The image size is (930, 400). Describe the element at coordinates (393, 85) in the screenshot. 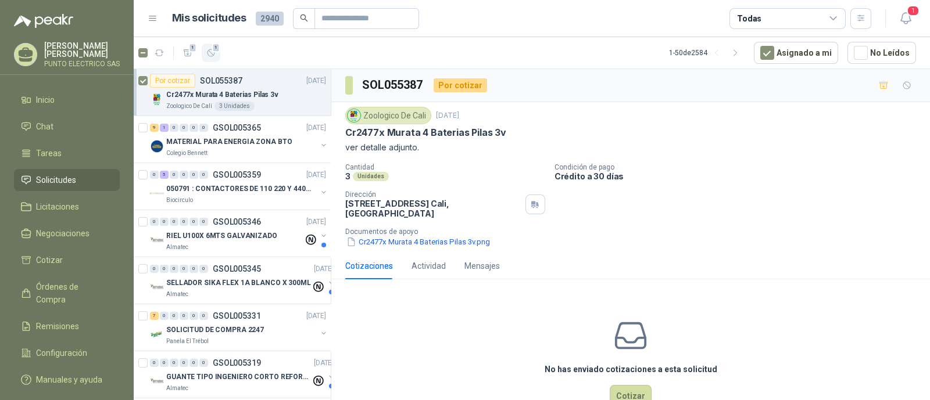

I see `h3: SOL055387` at that location.